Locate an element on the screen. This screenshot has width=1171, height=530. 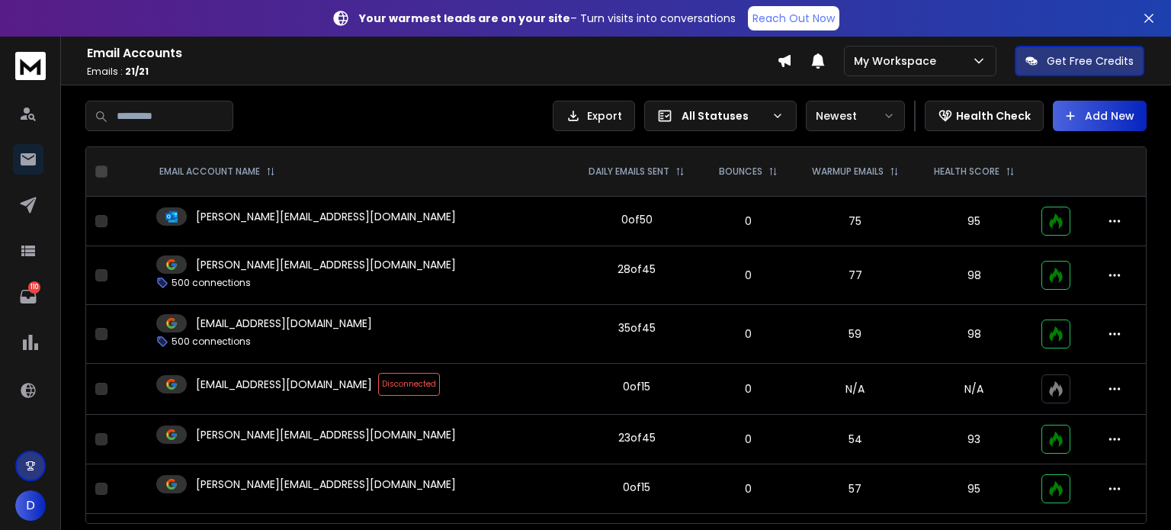
p: BOUNCES is located at coordinates (740, 172).